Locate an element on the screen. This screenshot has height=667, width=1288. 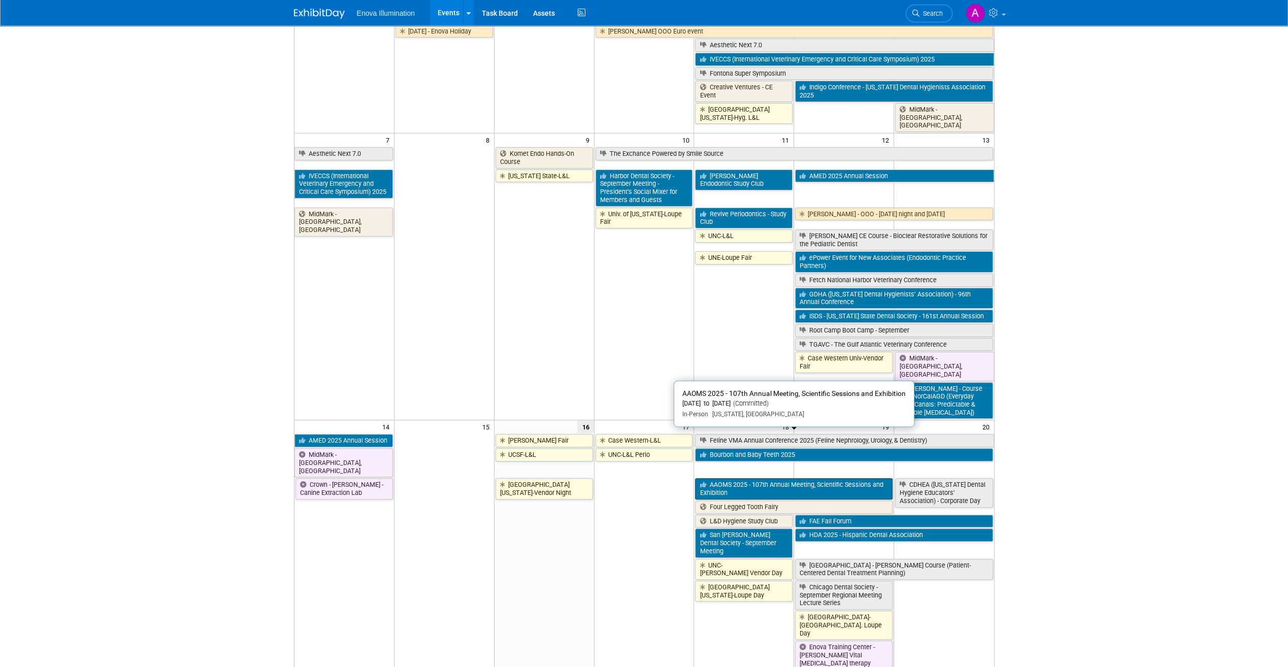
span: 12 is located at coordinates (887, 140).